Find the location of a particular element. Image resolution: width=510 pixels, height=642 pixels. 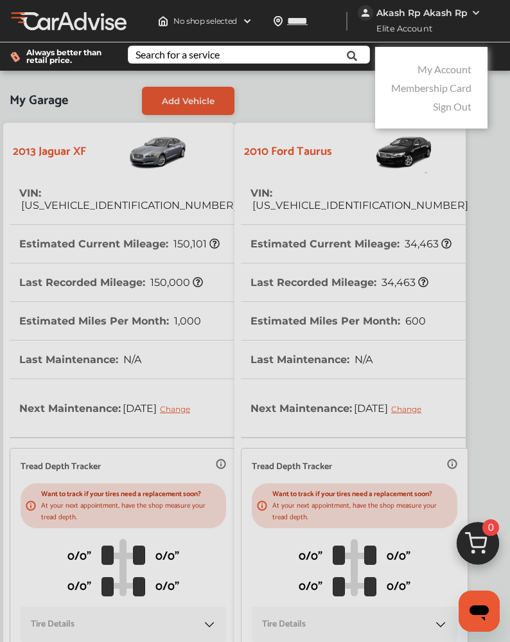

a: Membership Card is located at coordinates (431, 87).